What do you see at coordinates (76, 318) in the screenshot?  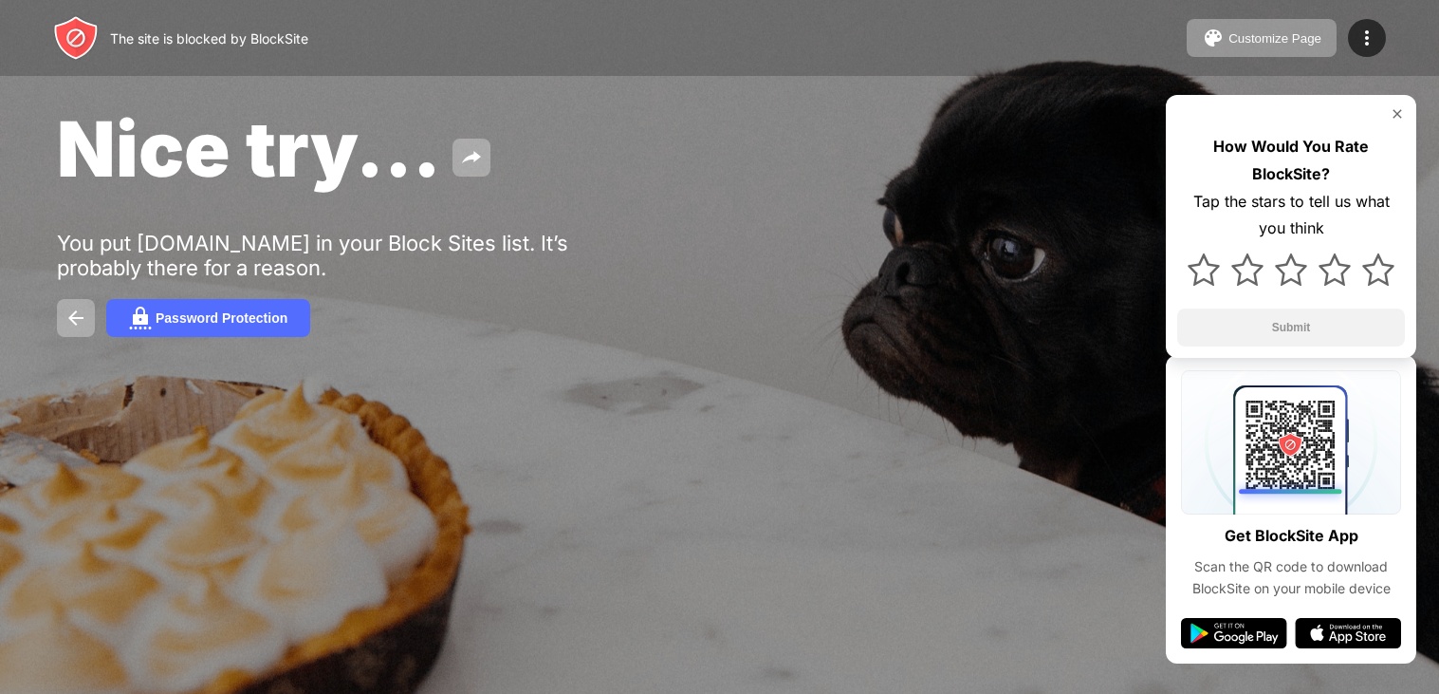 I see `img: back.svg` at bounding box center [76, 318].